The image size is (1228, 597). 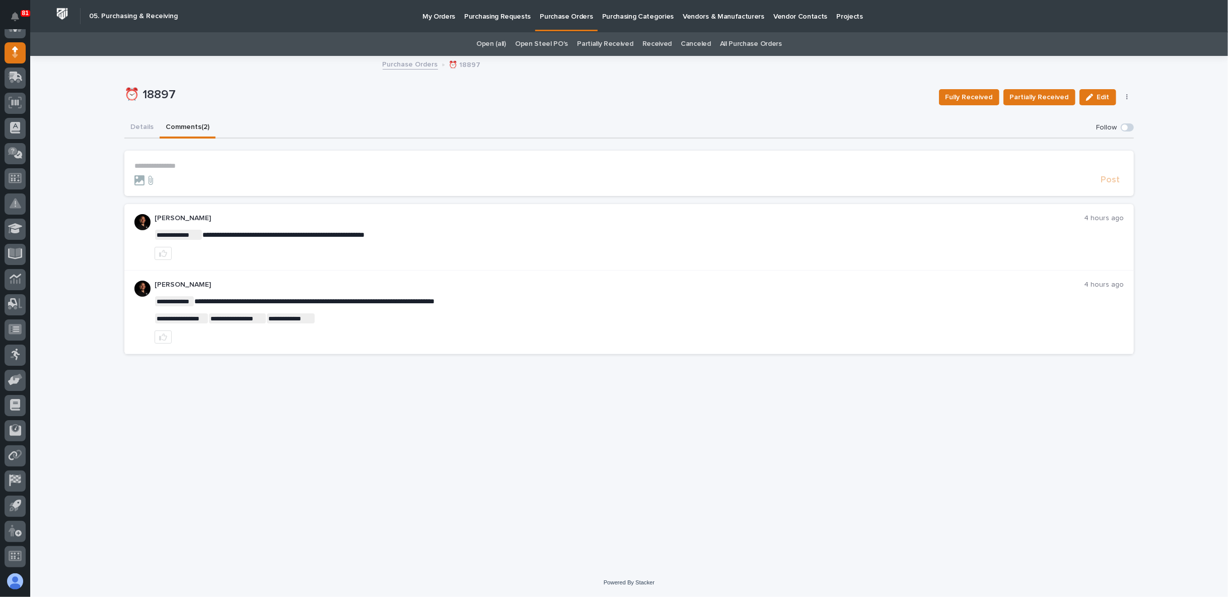 I want to click on span: Post, so click(x=1110, y=180).